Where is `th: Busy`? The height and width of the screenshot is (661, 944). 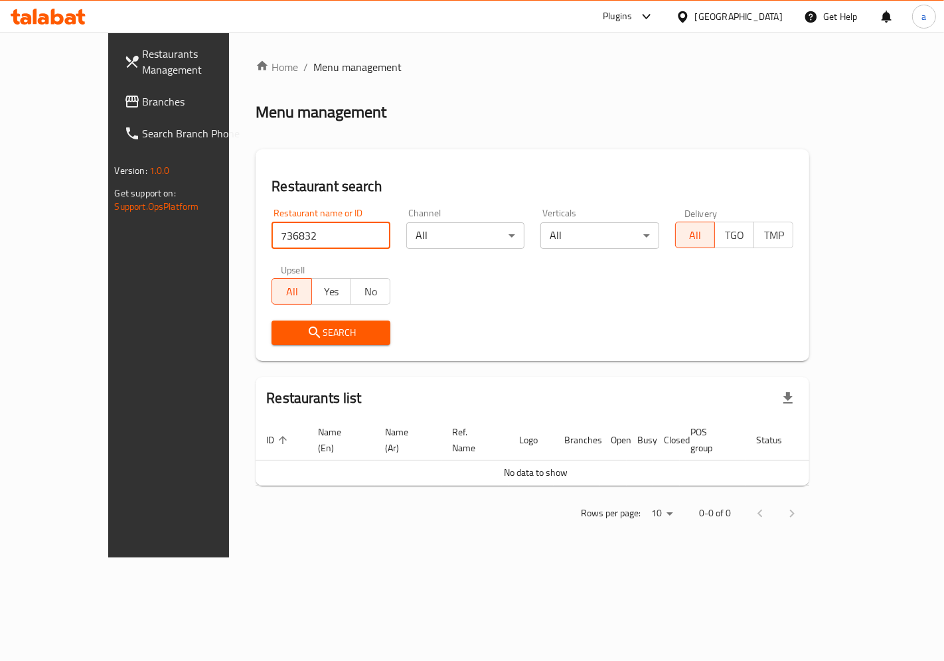 th: Busy is located at coordinates (640, 440).